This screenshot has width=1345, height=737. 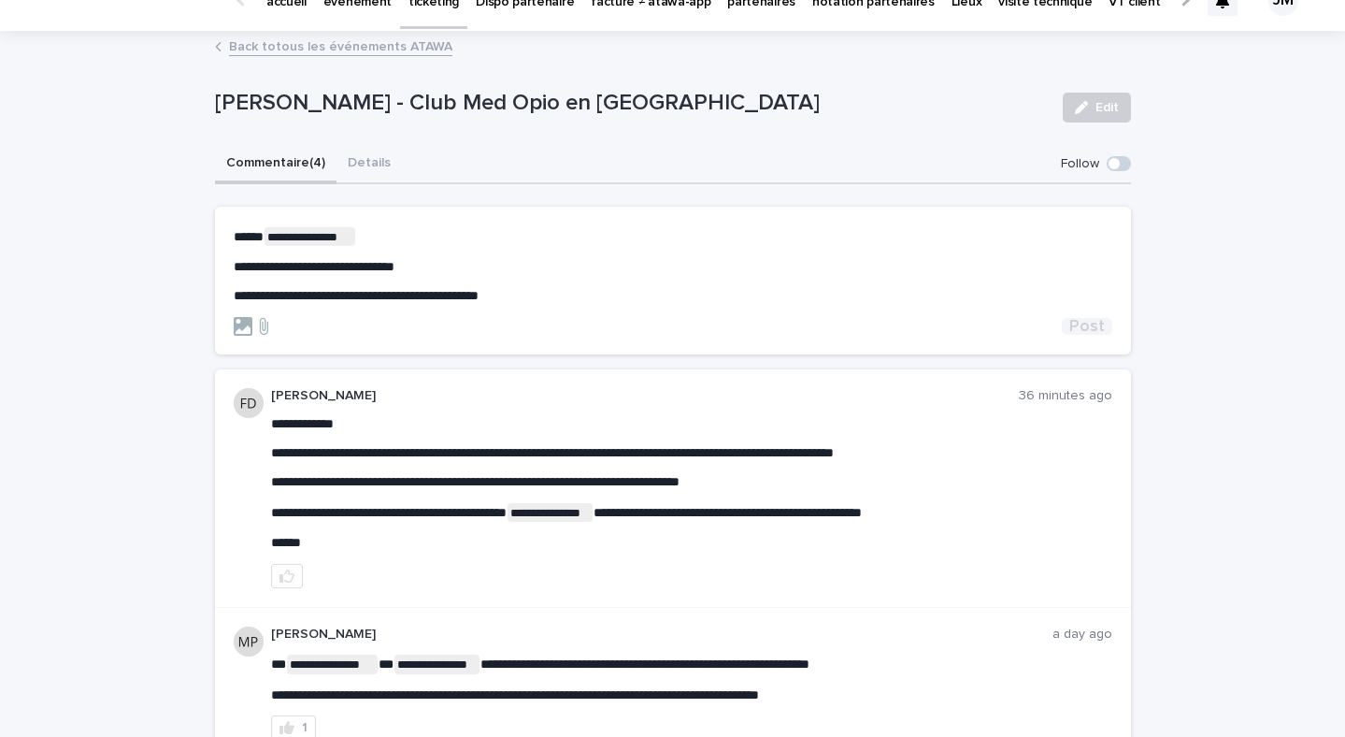 I want to click on button: Commentaire (4), so click(x=276, y=165).